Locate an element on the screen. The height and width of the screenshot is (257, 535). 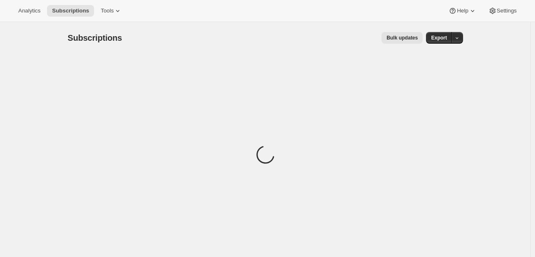
button: Subscriptions is located at coordinates (70, 11).